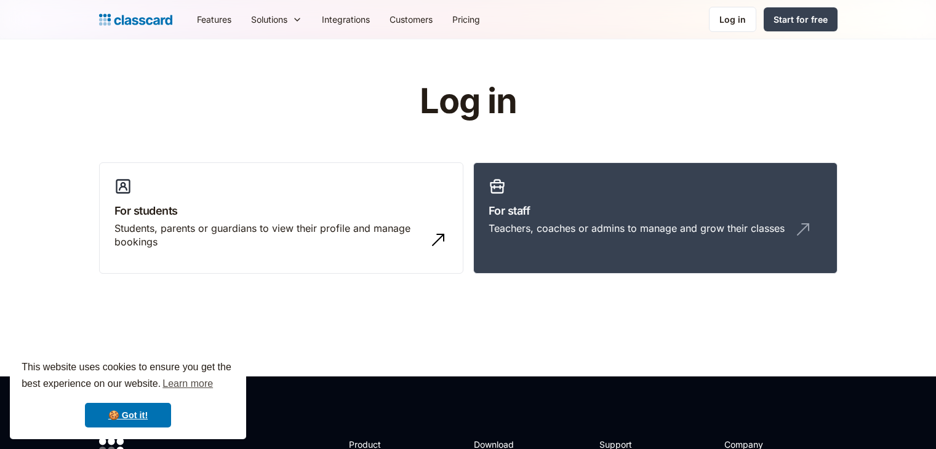 The height and width of the screenshot is (449, 936). What do you see at coordinates (732, 19) in the screenshot?
I see `a: Log in` at bounding box center [732, 19].